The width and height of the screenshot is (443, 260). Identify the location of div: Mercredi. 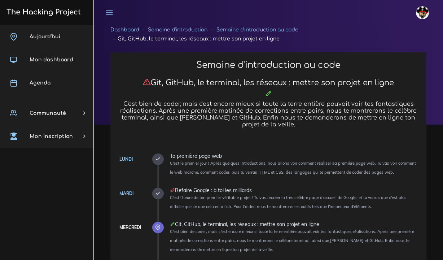
(130, 227).